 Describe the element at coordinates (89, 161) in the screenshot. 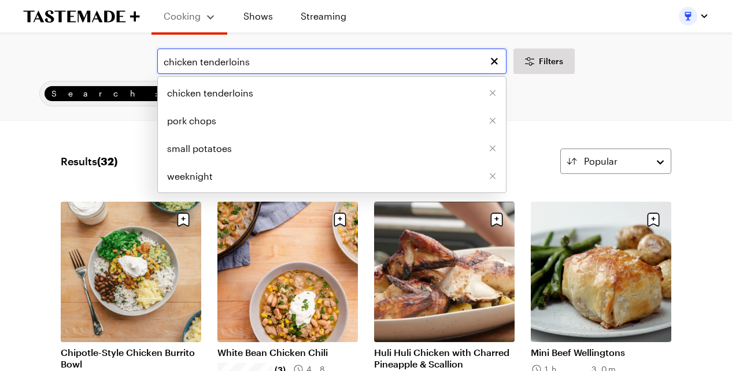

I see `span: Results` at that location.